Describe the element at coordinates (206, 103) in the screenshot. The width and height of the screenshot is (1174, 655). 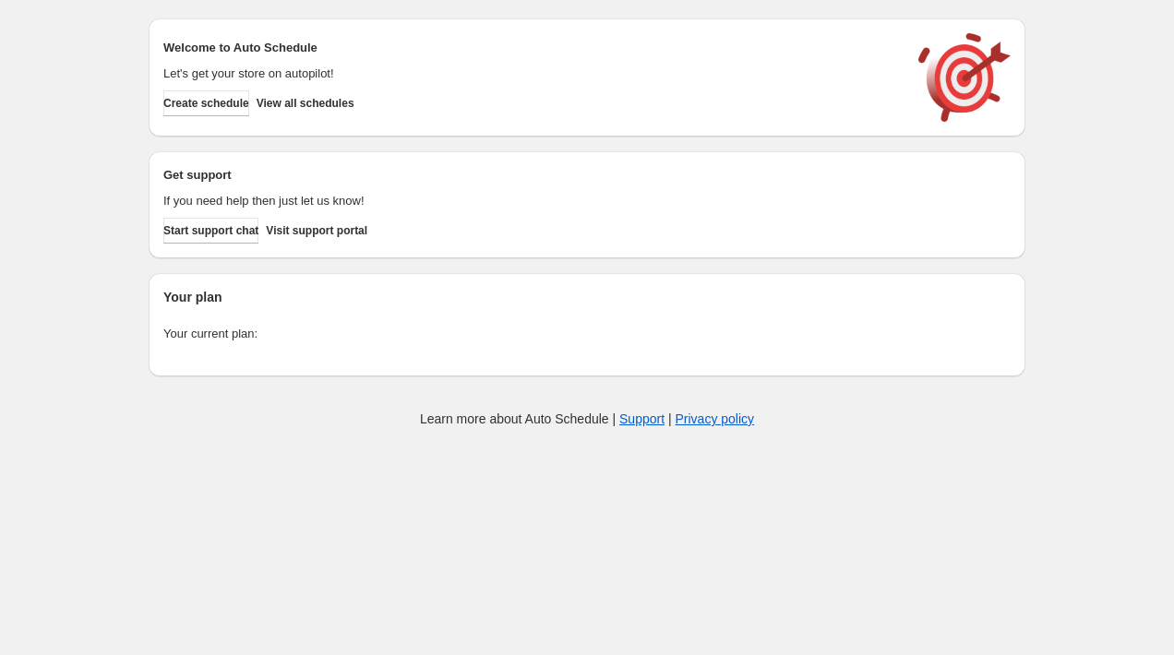
I see `button: Create schedule` at that location.